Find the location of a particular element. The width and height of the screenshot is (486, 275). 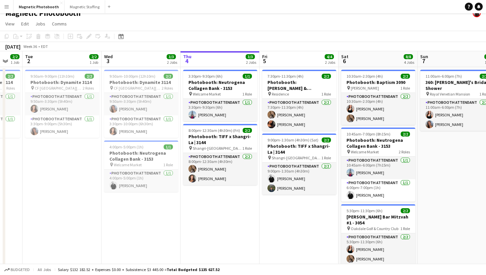

span: 9:00pm-1:30am (4h30m) (Sat) is located at coordinates (293, 140).